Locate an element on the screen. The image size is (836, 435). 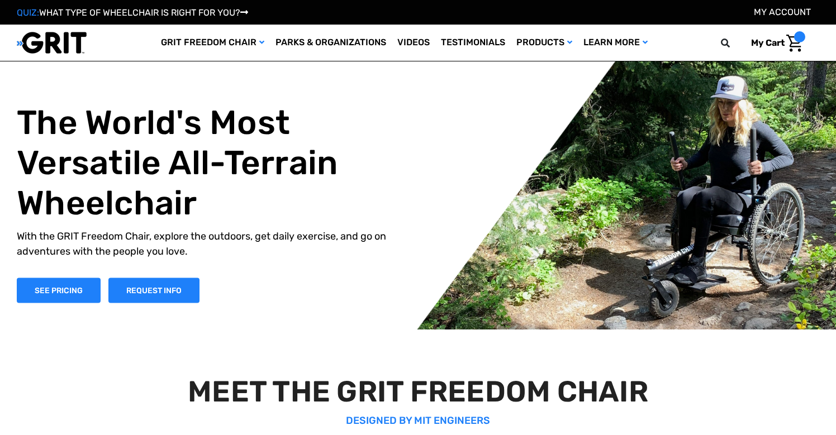
a: Products is located at coordinates (544, 42).